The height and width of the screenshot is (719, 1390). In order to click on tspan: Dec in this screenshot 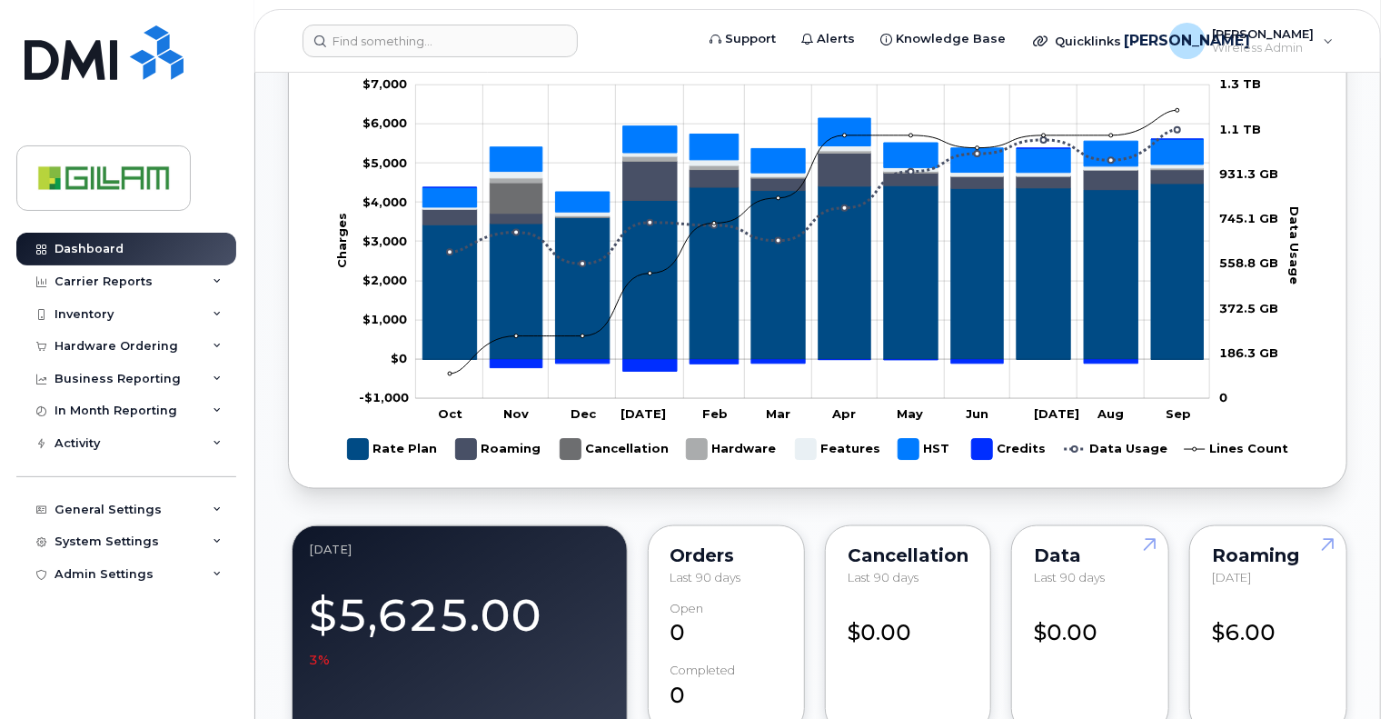, I will do `click(582, 414)`.